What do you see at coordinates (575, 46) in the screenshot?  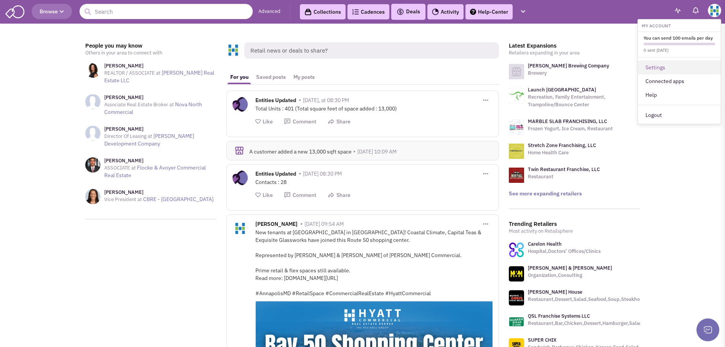 I see `h3: Latest Expansions` at bounding box center [575, 46].